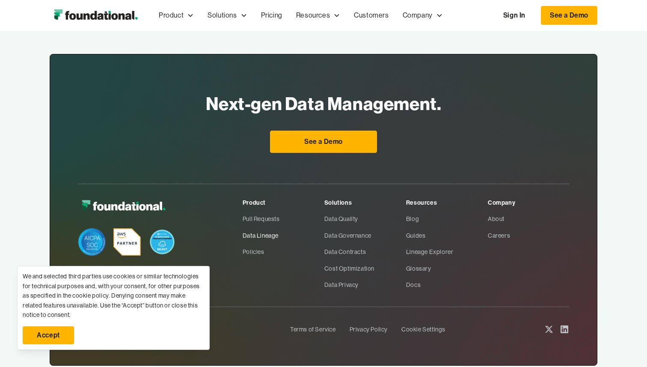 This screenshot has height=367, width=647. Describe the element at coordinates (272, 15) in the screenshot. I see `a: Pricing` at that location.